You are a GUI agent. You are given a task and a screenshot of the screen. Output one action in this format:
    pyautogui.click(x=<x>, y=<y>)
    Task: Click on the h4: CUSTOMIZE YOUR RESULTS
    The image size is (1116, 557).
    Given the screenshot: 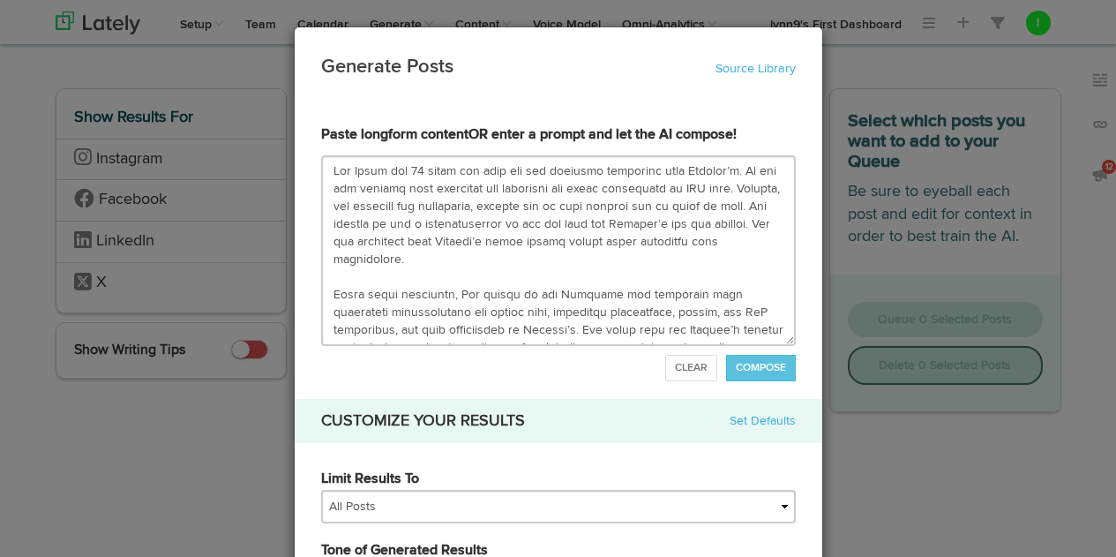 What is the action you would take?
    pyautogui.click(x=423, y=421)
    